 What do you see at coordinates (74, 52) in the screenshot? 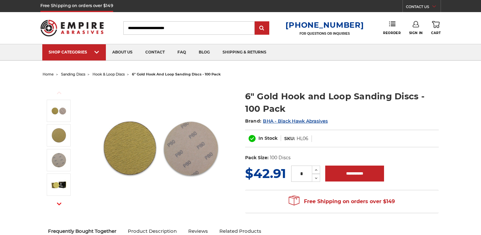
I see `div: SHOP CATEGORIES` at bounding box center [74, 52].